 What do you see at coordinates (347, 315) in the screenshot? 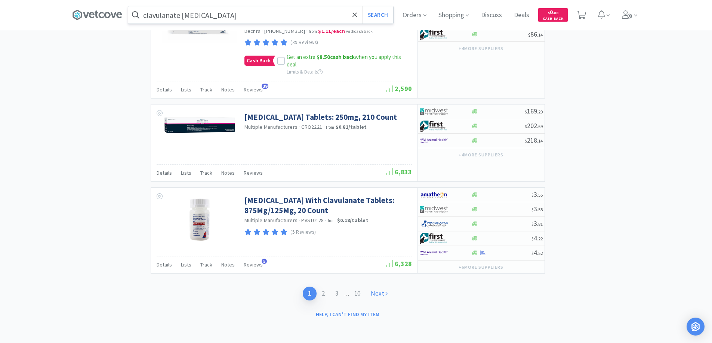
I see `button: Help, I can't find my item` at bounding box center [347, 315].